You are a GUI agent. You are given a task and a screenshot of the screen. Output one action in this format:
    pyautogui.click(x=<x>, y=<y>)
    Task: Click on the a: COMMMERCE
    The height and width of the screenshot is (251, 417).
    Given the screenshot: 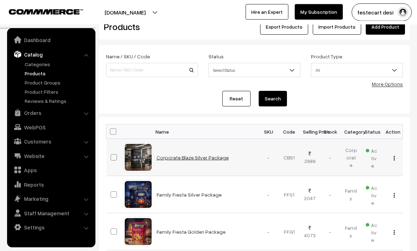 What is the action you would take?
    pyautogui.click(x=40, y=11)
    